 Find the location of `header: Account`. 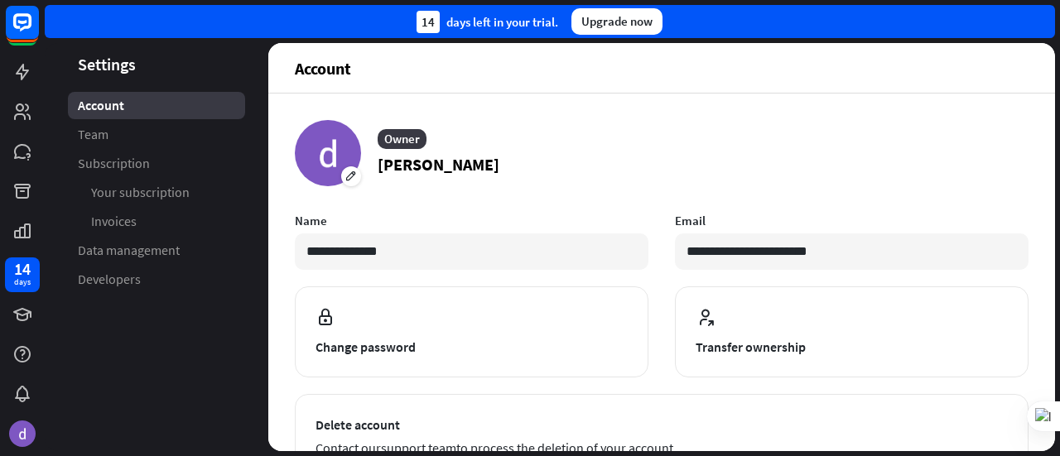

header: Account is located at coordinates (661, 68).